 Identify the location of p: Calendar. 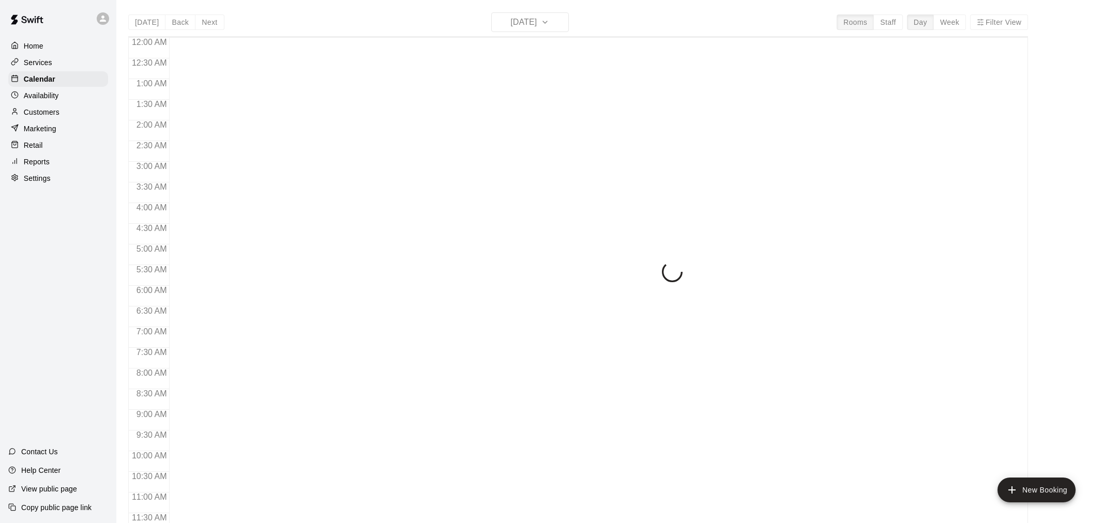
(39, 79).